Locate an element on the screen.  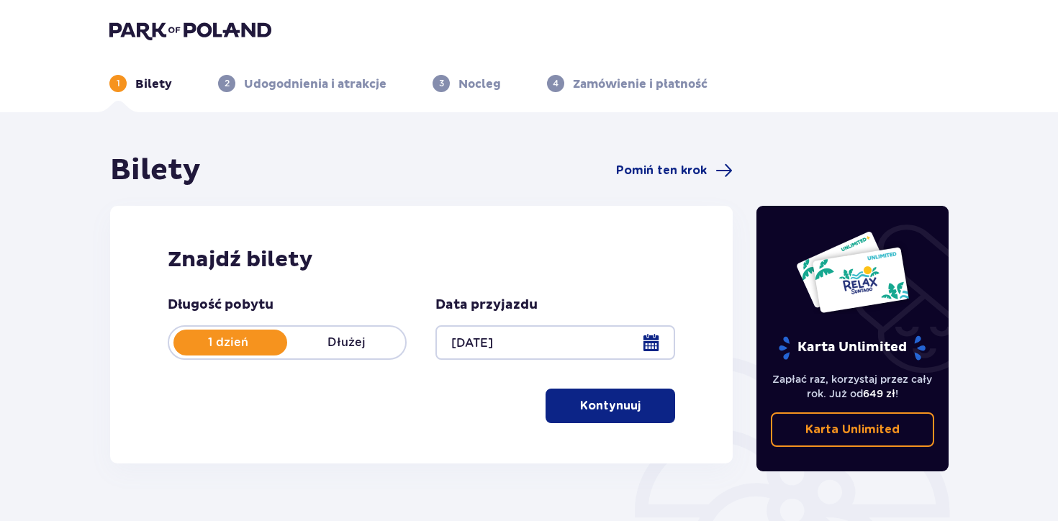
p: Zapłać raz, korzystaj przez cały rok. Już od ! is located at coordinates (853, 387).